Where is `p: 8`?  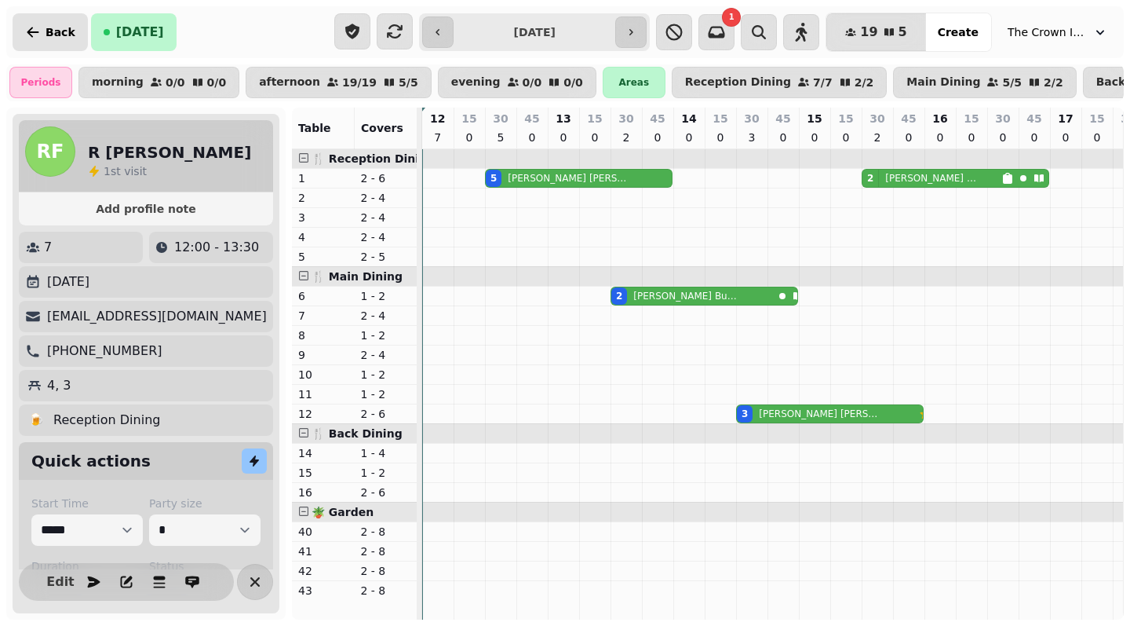
p: 8 is located at coordinates (323, 335).